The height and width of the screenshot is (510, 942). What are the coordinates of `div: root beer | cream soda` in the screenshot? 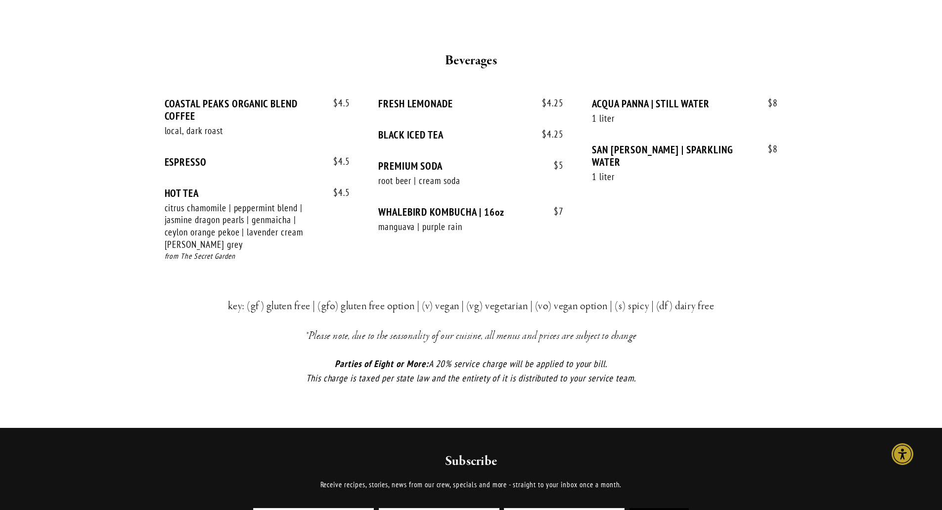 It's located at (457, 181).